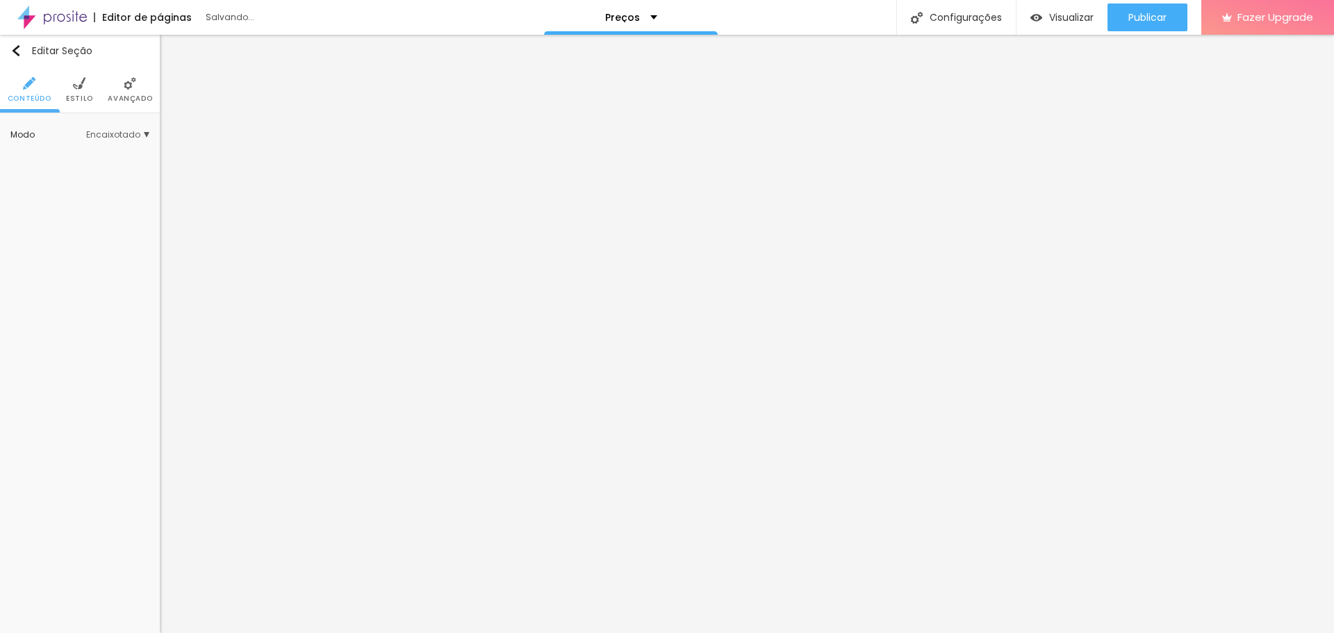  What do you see at coordinates (51, 51) in the screenshot?
I see `div: Editar Seção` at bounding box center [51, 51].